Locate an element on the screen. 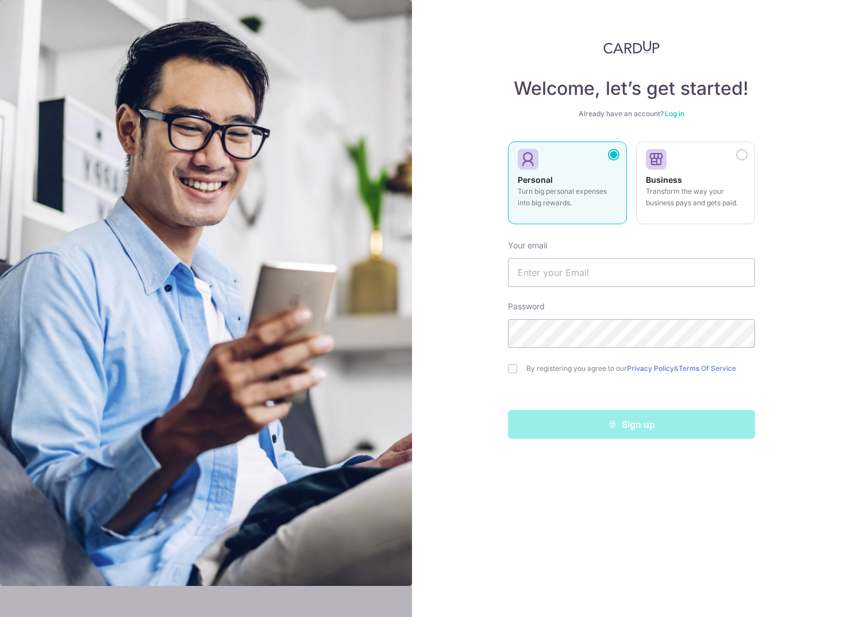 The height and width of the screenshot is (617, 851). label: By registering you agree to our & is located at coordinates (641, 368).